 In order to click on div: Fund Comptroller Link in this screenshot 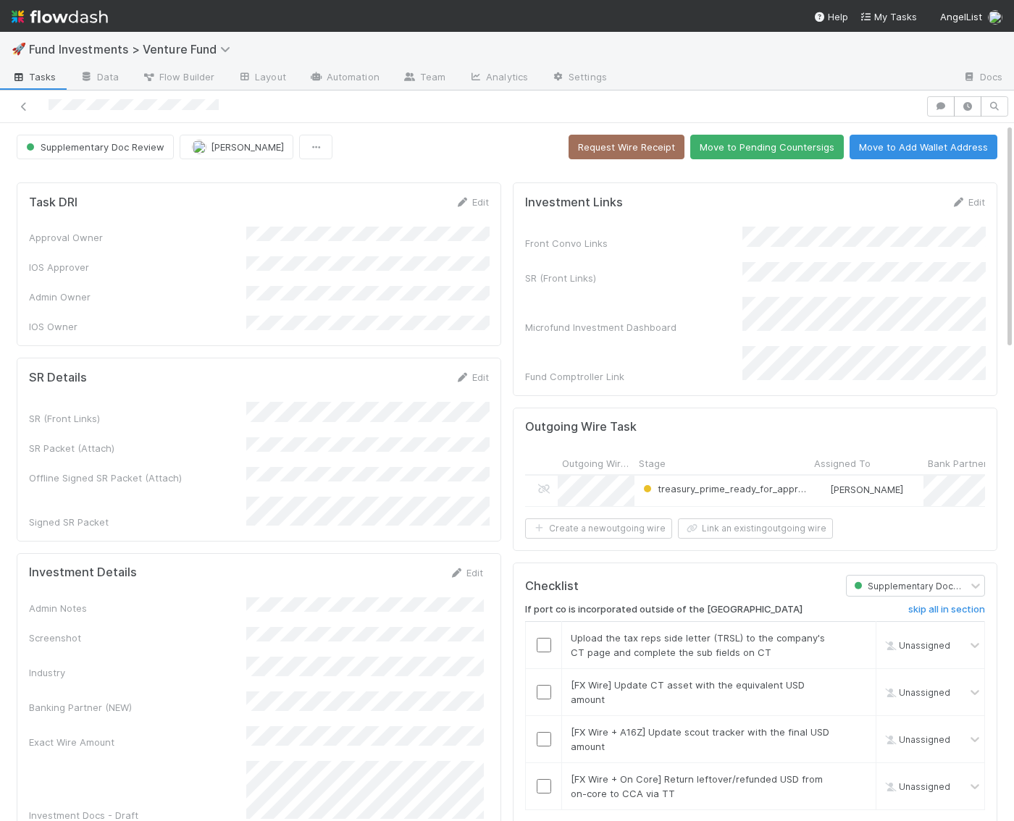, I will do `click(634, 377)`.